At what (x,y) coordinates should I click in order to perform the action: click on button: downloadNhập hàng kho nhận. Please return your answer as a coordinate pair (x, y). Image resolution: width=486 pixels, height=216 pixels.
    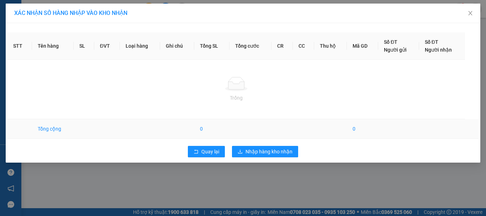
    Looking at the image, I should click on (265, 152).